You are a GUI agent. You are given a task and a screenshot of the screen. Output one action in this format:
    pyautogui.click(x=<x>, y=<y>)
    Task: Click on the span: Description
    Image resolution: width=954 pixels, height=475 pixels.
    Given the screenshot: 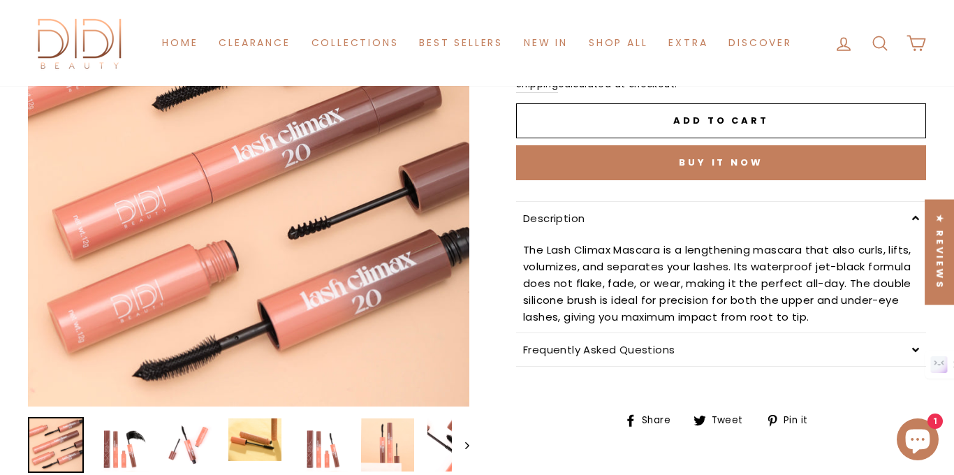 What is the action you would take?
    pyautogui.click(x=554, y=218)
    